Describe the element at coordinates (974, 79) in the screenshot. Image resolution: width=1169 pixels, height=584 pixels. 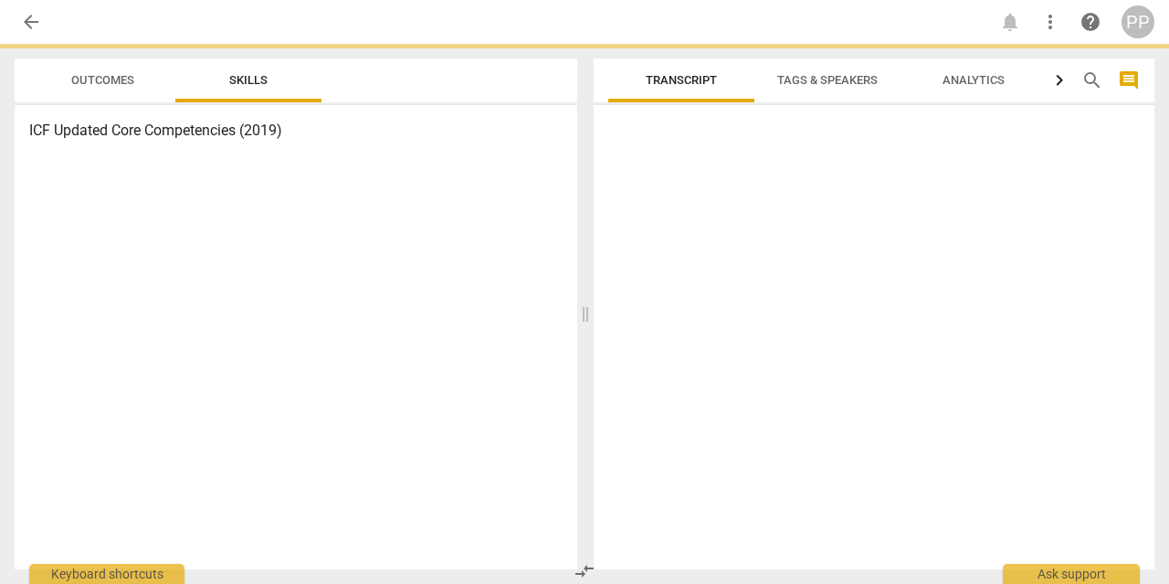
I see `span: Analytics` at that location.